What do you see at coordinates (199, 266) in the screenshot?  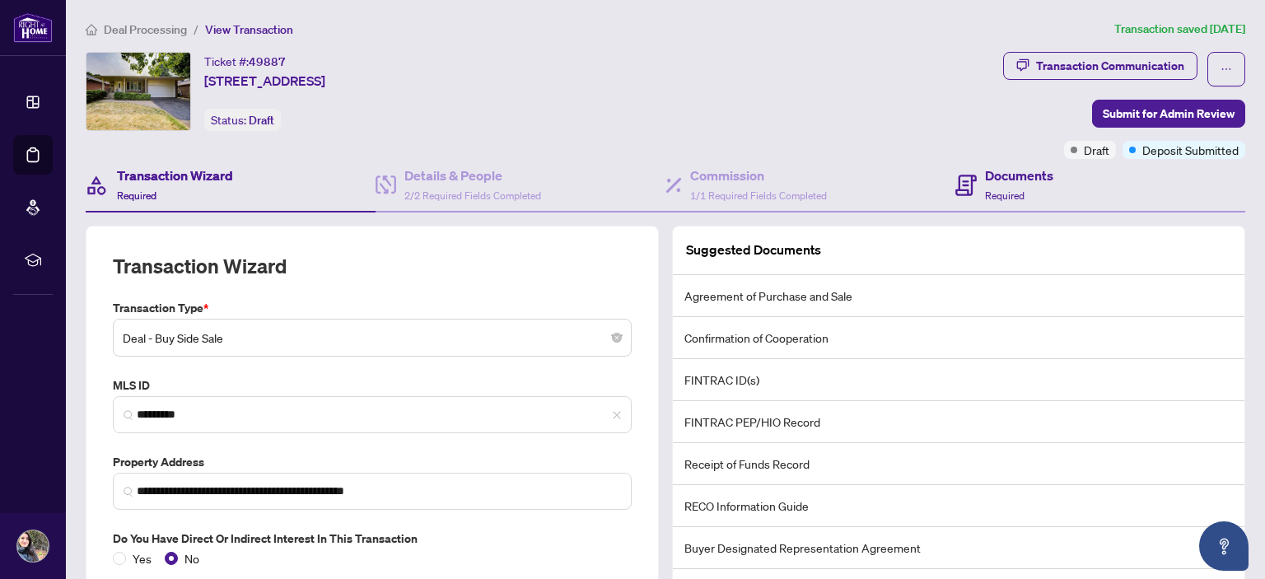 I see `h2: Transaction Wizard` at bounding box center [199, 266].